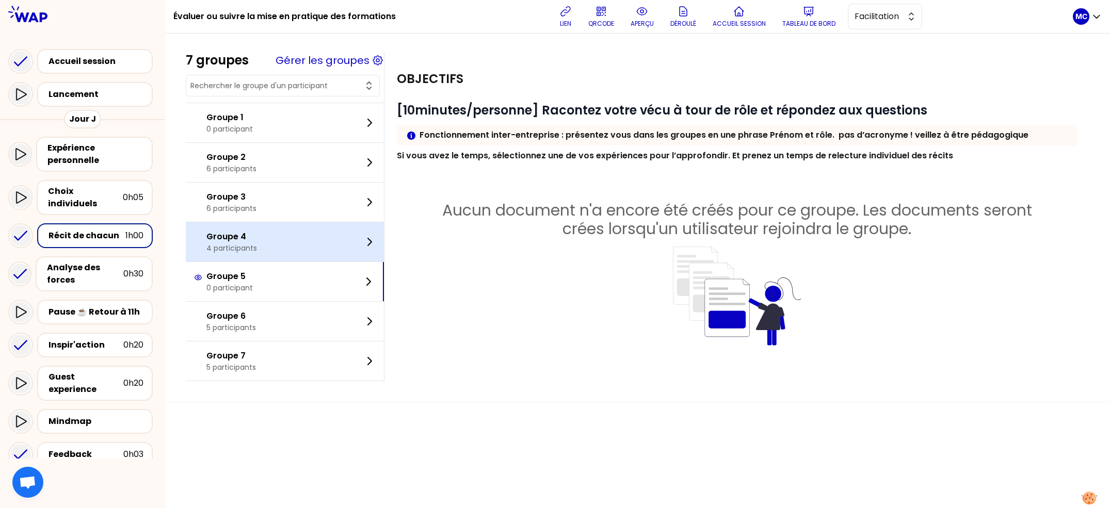 The width and height of the screenshot is (1110, 508). I want to click on div: Pause ☕️ Retour à 11h, so click(96, 312).